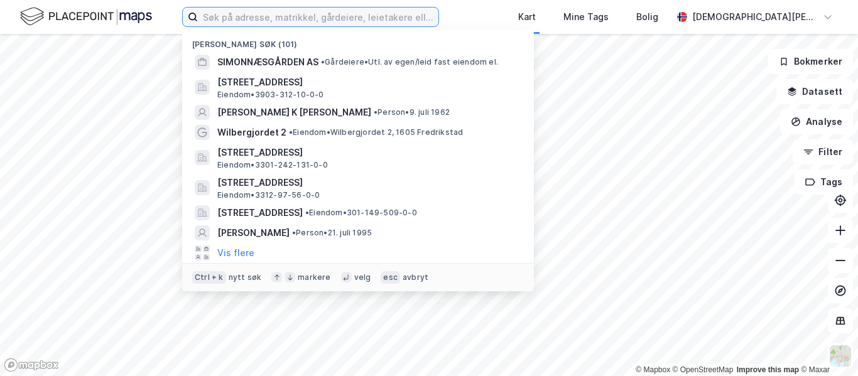  Describe the element at coordinates (332, 233) in the screenshot. I see `span: Person • 21. juli 1995` at that location.